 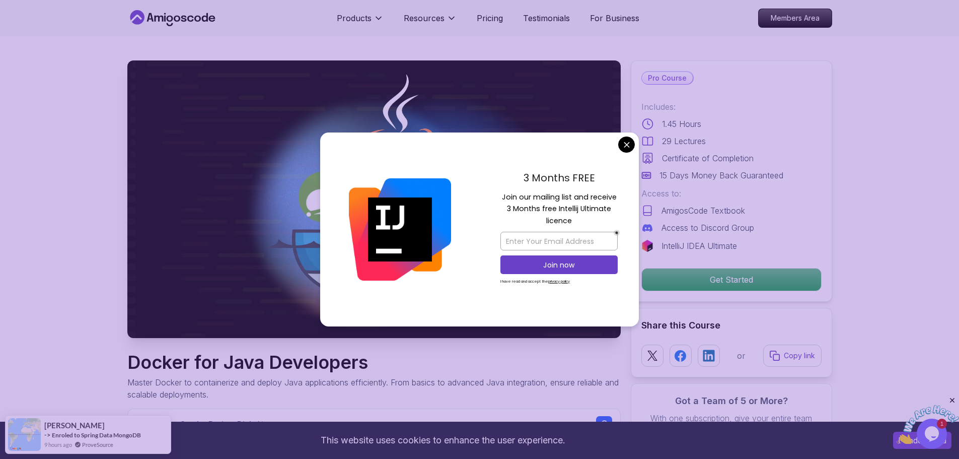 What do you see at coordinates (731, 401) in the screenshot?
I see `h3: Got a Team of 5 or More?` at bounding box center [731, 401].